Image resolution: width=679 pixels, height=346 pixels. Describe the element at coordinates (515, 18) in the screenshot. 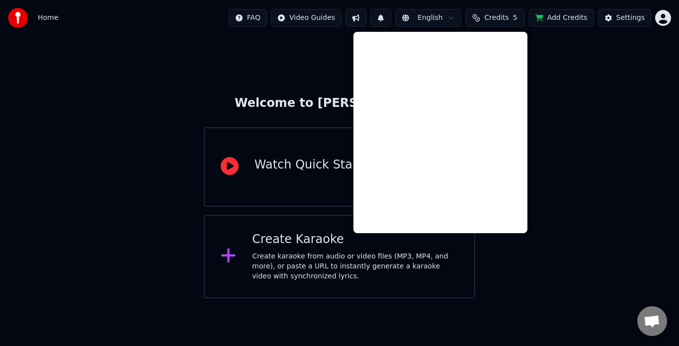

I see `span: 5` at that location.